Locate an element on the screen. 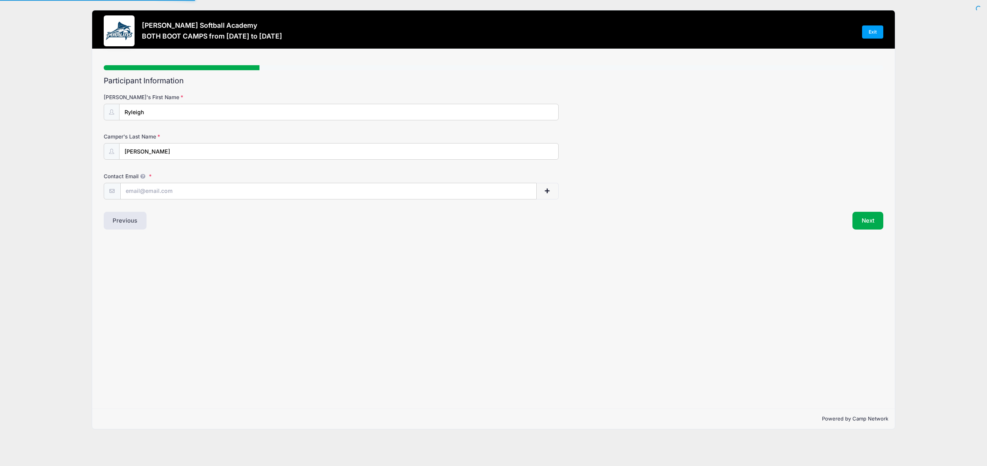 The width and height of the screenshot is (987, 466). input: Camper's First Name is located at coordinates (339, 112).